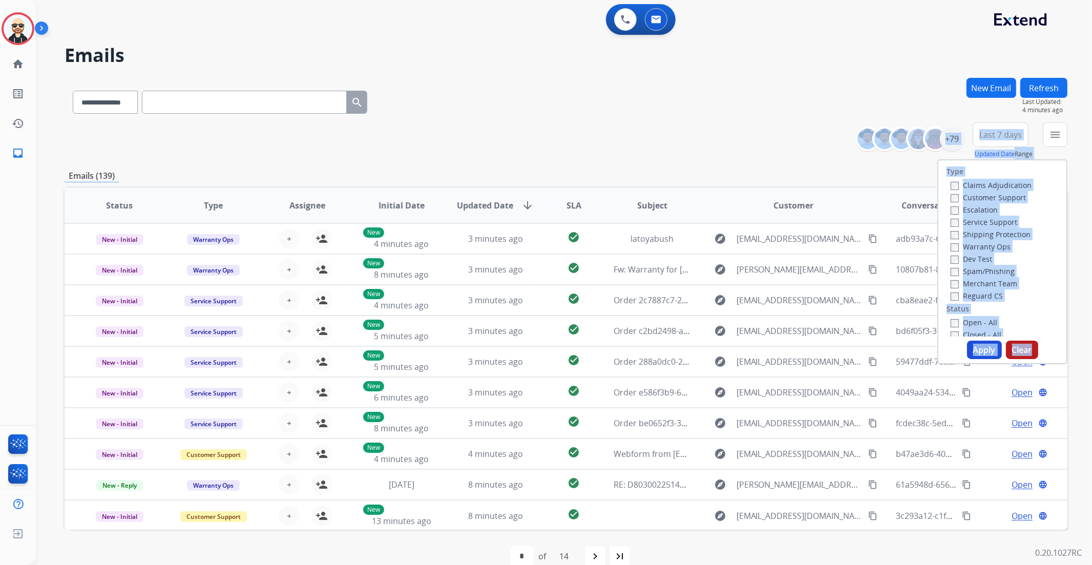  I want to click on span: latoyabush, so click(652, 239).